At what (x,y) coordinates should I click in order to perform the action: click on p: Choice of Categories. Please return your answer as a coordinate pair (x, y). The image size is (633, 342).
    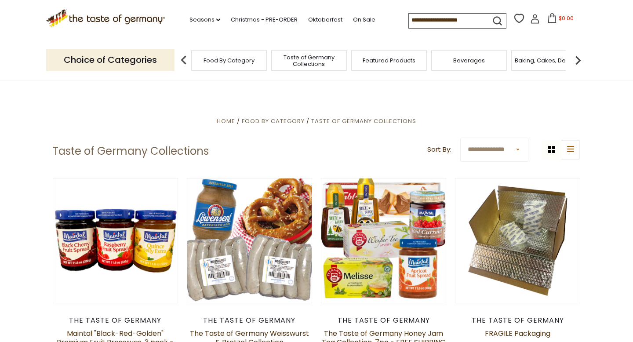
    Looking at the image, I should click on (110, 60).